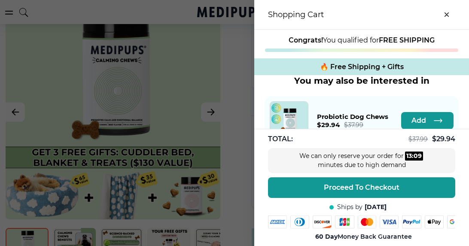 The width and height of the screenshot is (469, 246). Describe the element at coordinates (280, 139) in the screenshot. I see `span: TOTAL:` at that location.